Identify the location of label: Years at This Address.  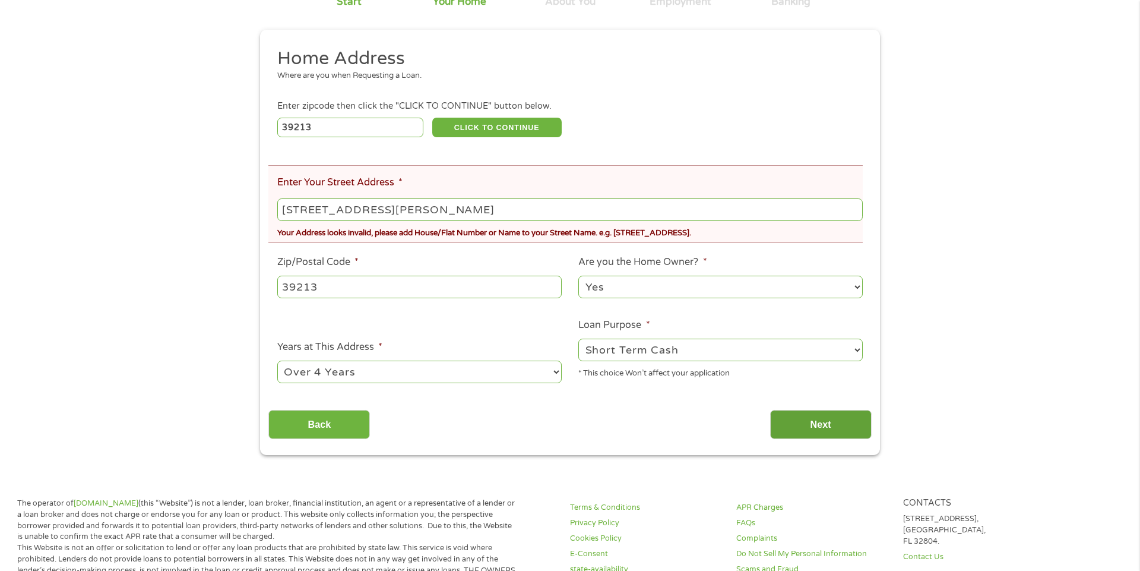
(330, 347).